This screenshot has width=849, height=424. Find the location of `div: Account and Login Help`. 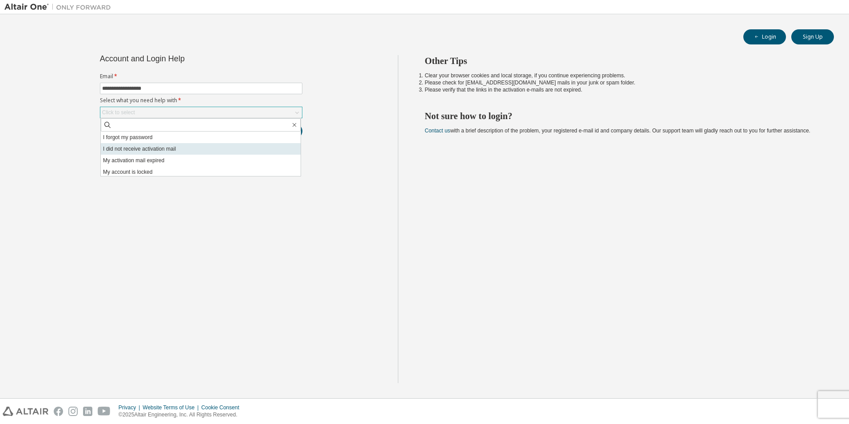

div: Account and Login Help is located at coordinates (181, 59).